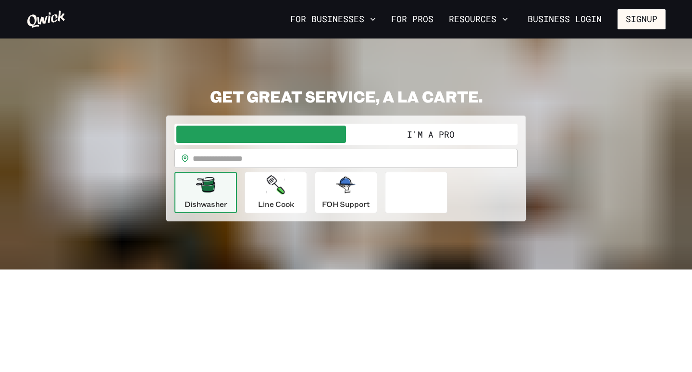 The width and height of the screenshot is (692, 372). Describe the element at coordinates (565, 19) in the screenshot. I see `a: Business Login` at that location.